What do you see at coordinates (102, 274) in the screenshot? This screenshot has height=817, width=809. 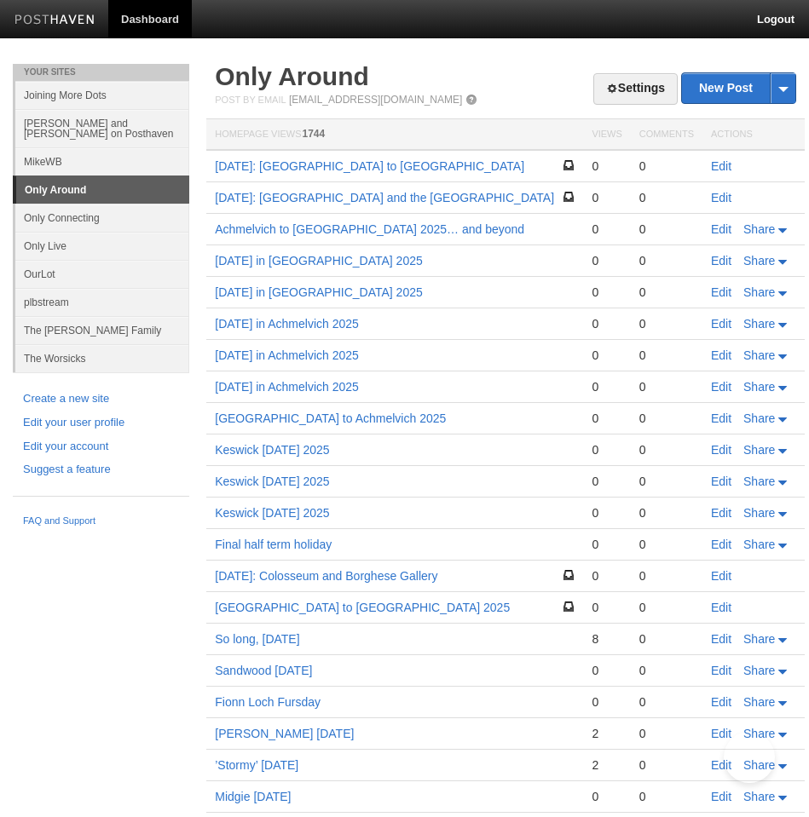 I see `a: OurLot` at bounding box center [102, 274].